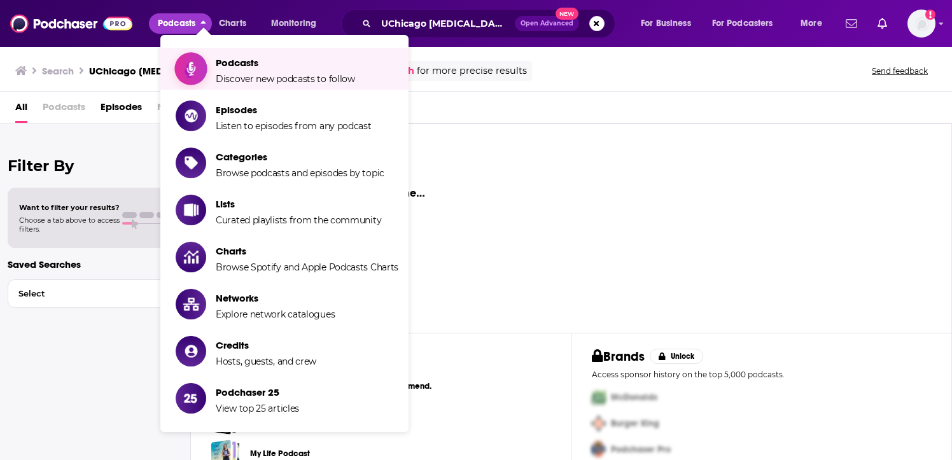 Image resolution: width=952 pixels, height=460 pixels. What do you see at coordinates (641, 449) in the screenshot?
I see `span: Podchaser Pro` at bounding box center [641, 449].